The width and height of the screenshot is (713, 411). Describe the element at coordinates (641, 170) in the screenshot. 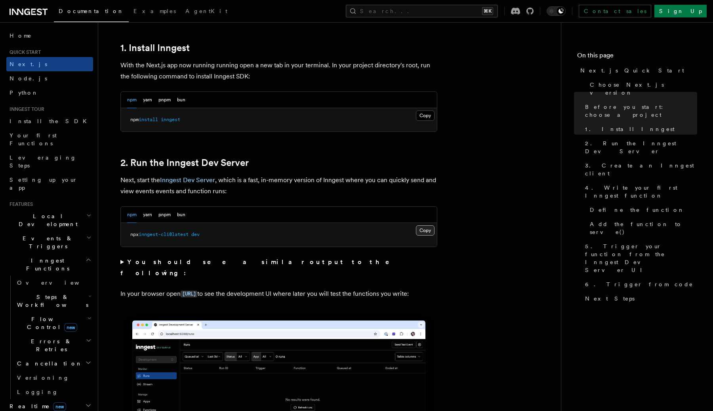

I see `span: 3. Create an Inngest client` at that location.